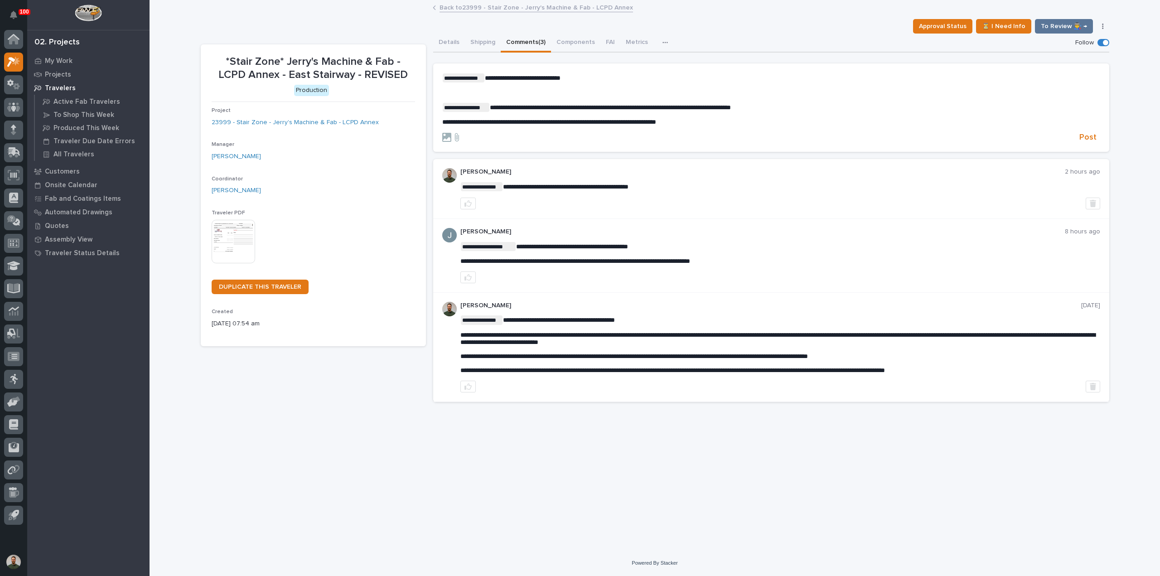 This screenshot has width=1160, height=576. I want to click on a: Produced This Week, so click(92, 128).